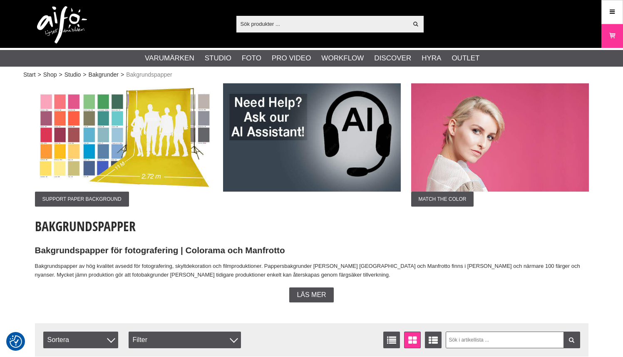  I want to click on a: Discover, so click(393, 58).